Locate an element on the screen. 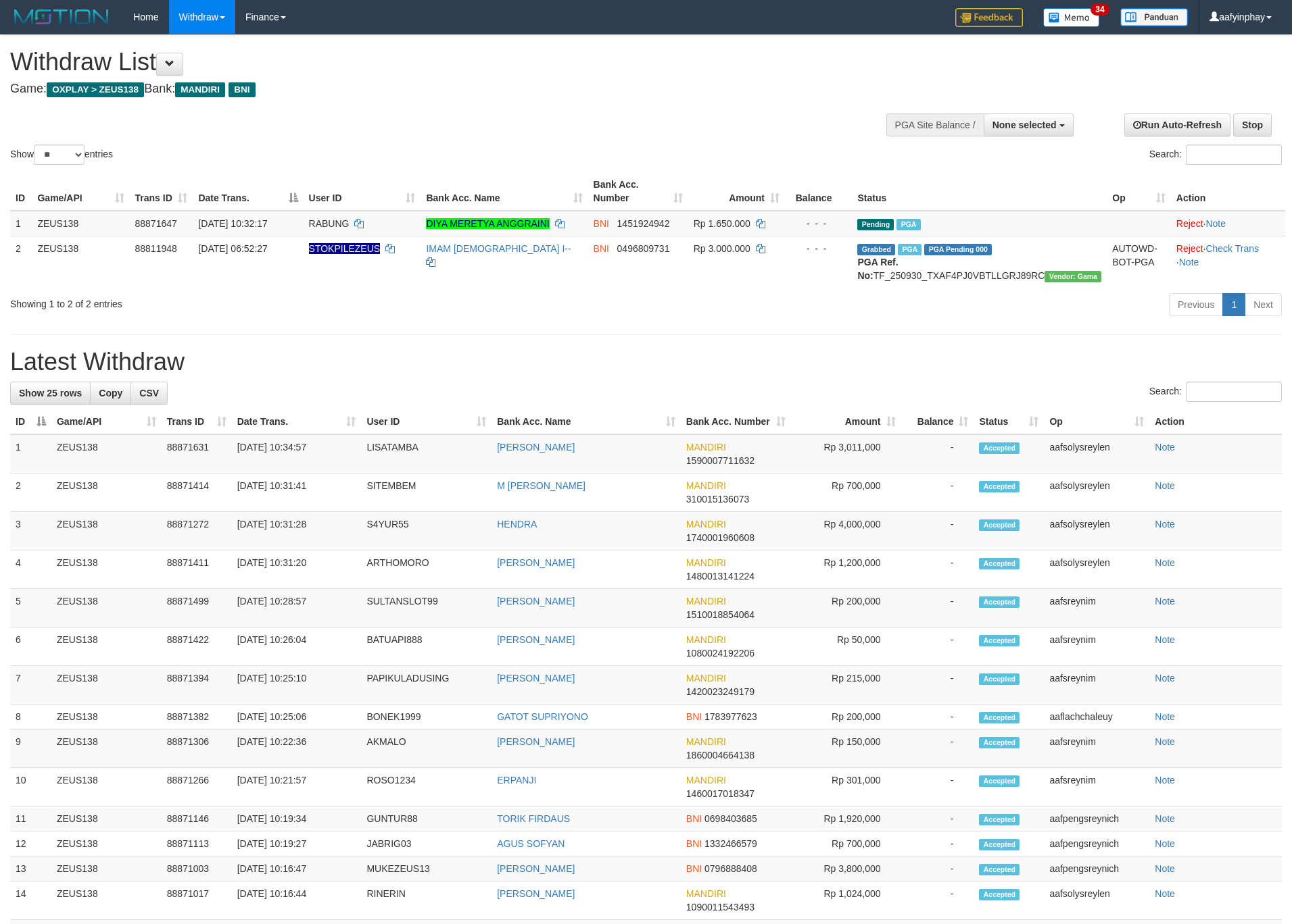 This screenshot has height=924, width=1292. td: AUTOWD-BOT-PGA is located at coordinates (1138, 261).